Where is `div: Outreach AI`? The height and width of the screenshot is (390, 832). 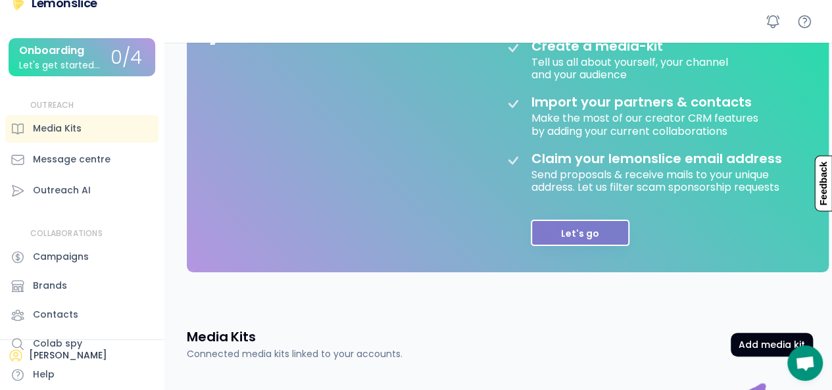 div: Outreach AI is located at coordinates (62, 190).